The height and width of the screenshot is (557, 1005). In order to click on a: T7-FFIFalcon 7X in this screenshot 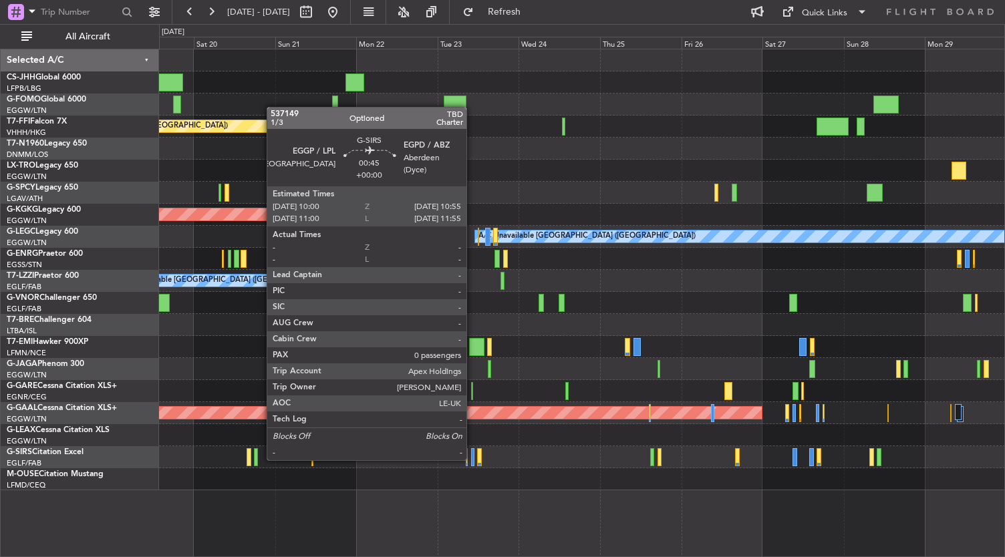, I will do `click(37, 122)`.